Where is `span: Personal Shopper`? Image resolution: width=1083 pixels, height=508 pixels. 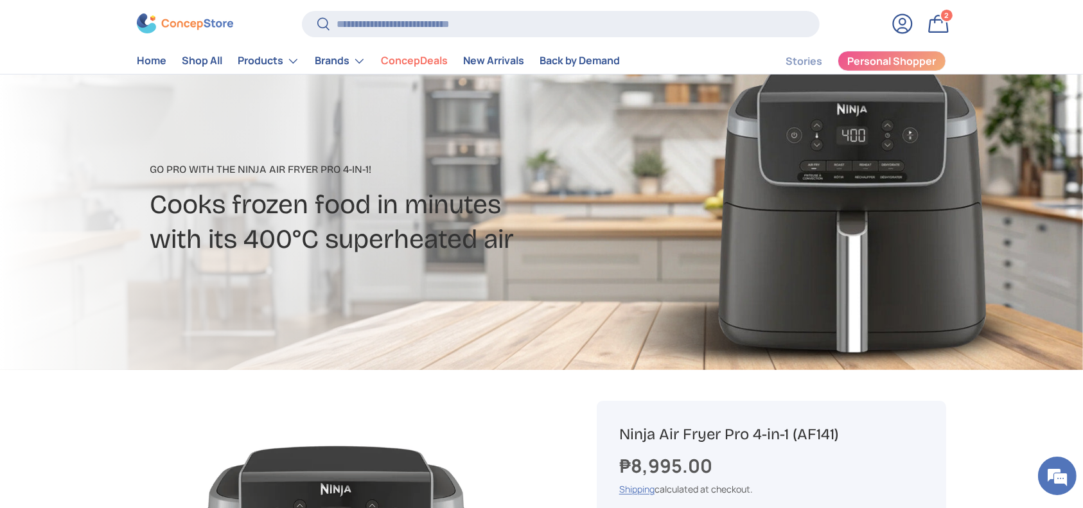
span: Personal Shopper is located at coordinates (893, 62).